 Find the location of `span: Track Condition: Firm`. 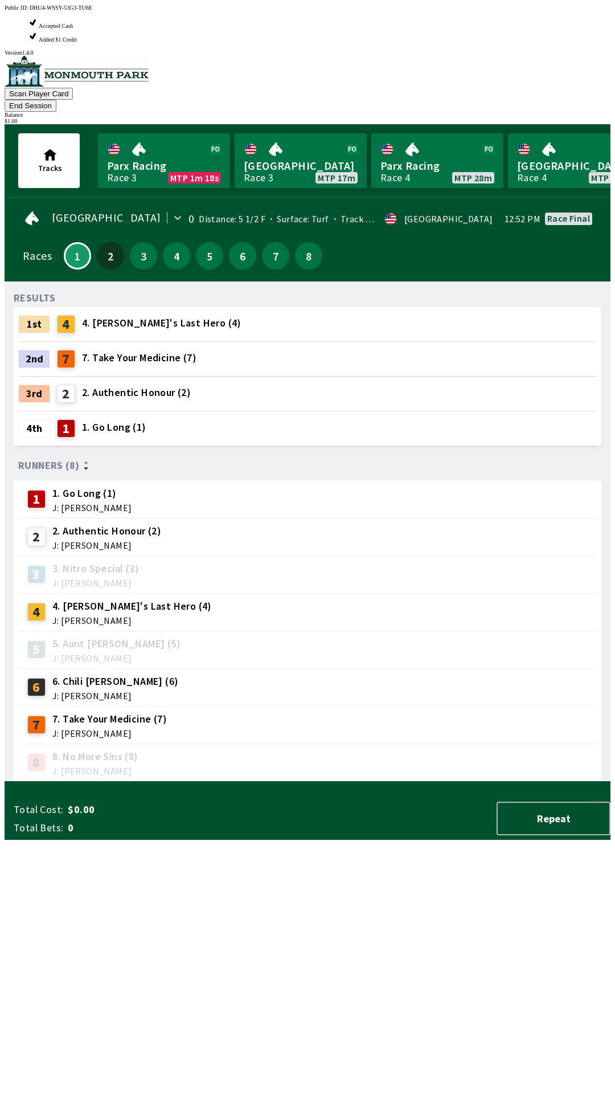

span: Track Condition: Firm is located at coordinates (379, 219).